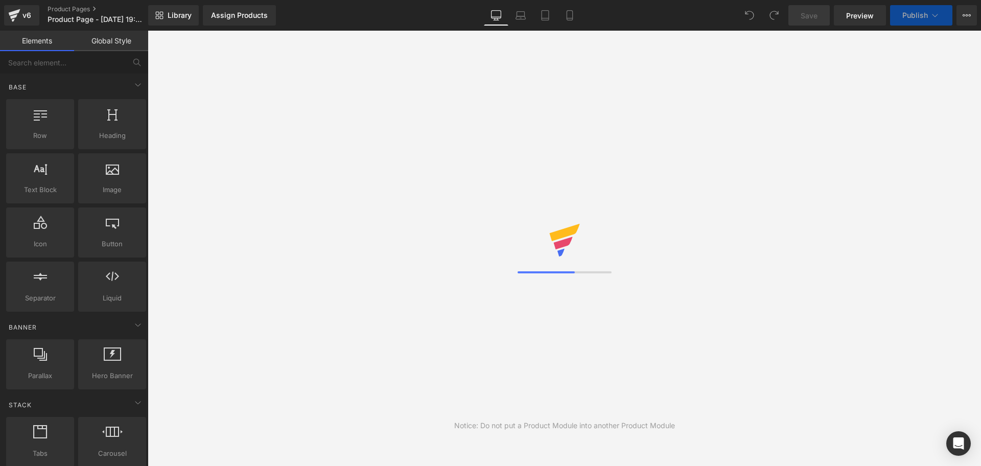  I want to click on a: New Library, so click(173, 15).